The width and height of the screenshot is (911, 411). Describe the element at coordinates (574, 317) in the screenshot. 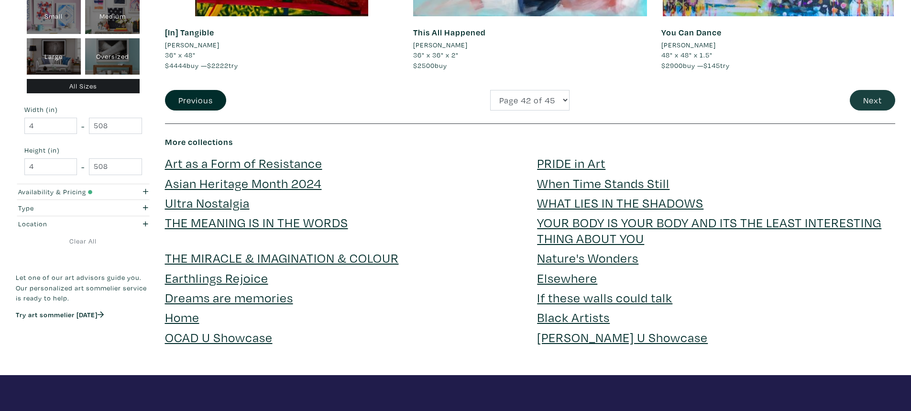

I see `a: Black Artists` at that location.